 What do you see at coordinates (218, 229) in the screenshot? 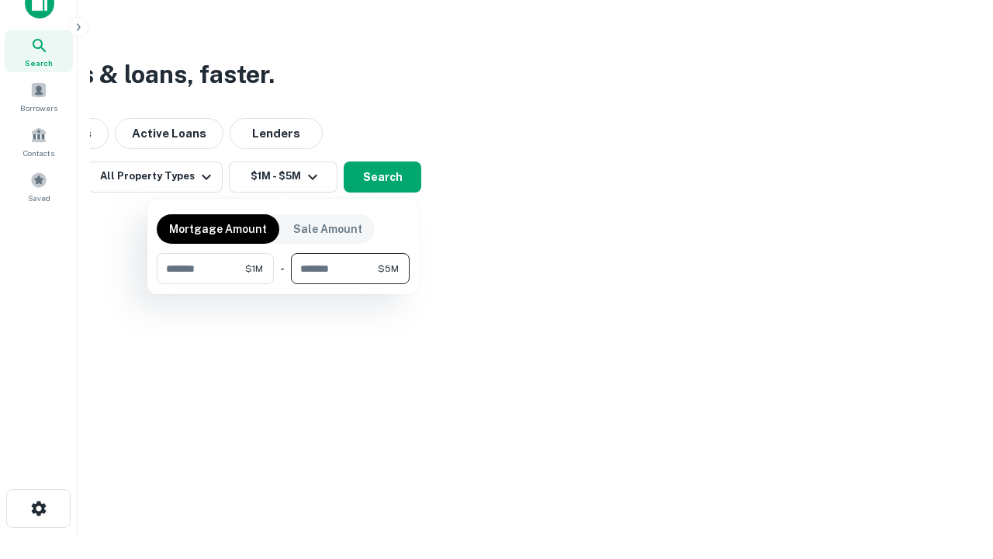
I see `p: Mortgage Amount` at bounding box center [218, 229].